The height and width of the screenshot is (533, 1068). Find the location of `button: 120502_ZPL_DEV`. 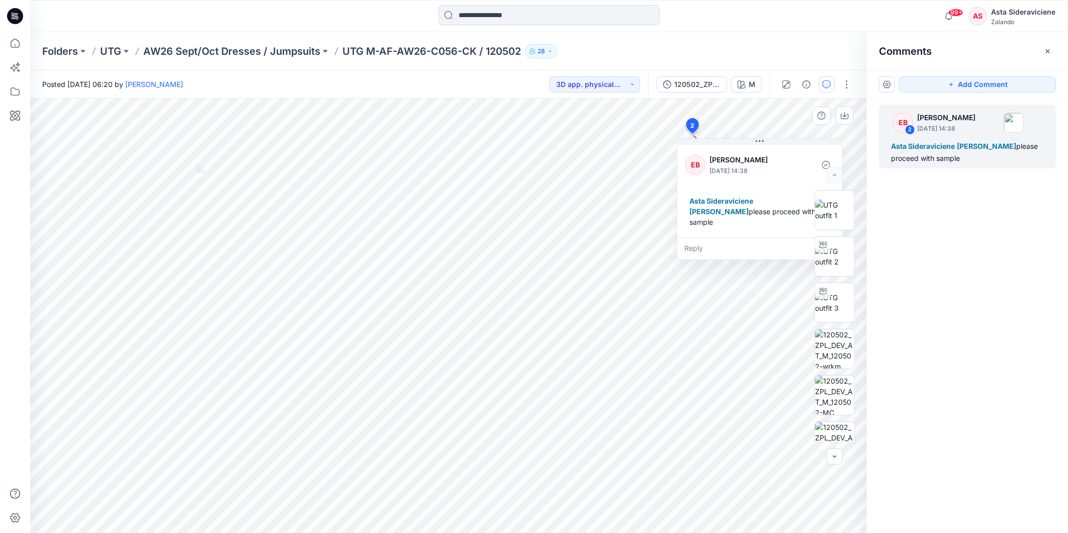

button: 120502_ZPL_DEV is located at coordinates (692, 84).